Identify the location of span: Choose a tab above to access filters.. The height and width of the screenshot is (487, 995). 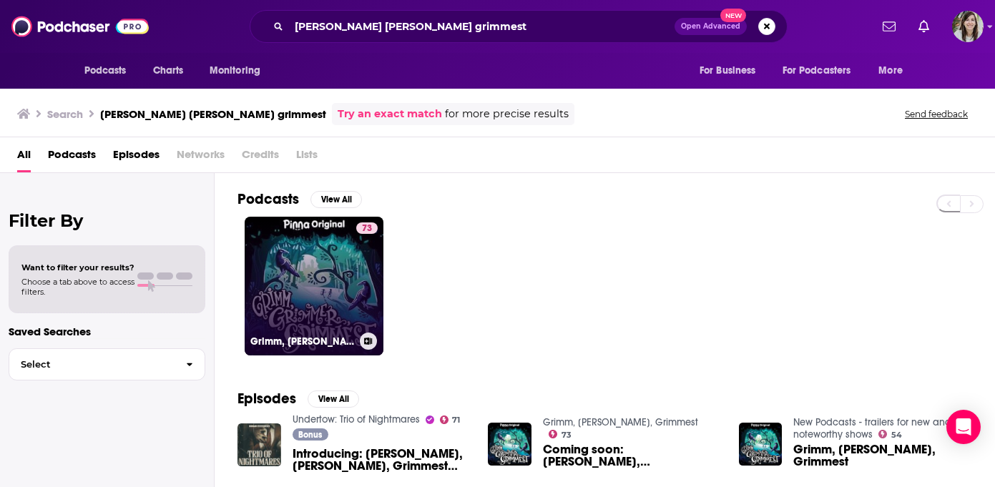
(78, 287).